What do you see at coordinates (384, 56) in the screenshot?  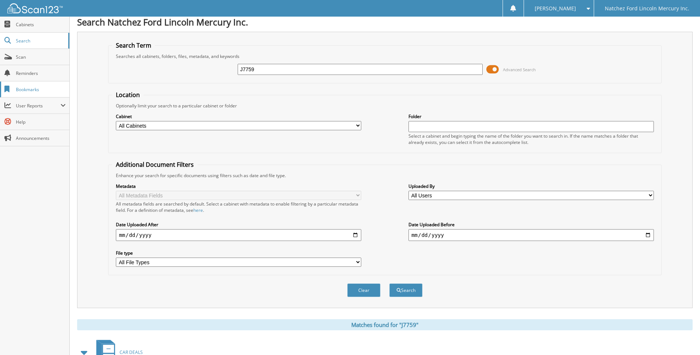 I see `div: Searches all cabinets, folders, files, metadata, and keywords` at bounding box center [384, 56].